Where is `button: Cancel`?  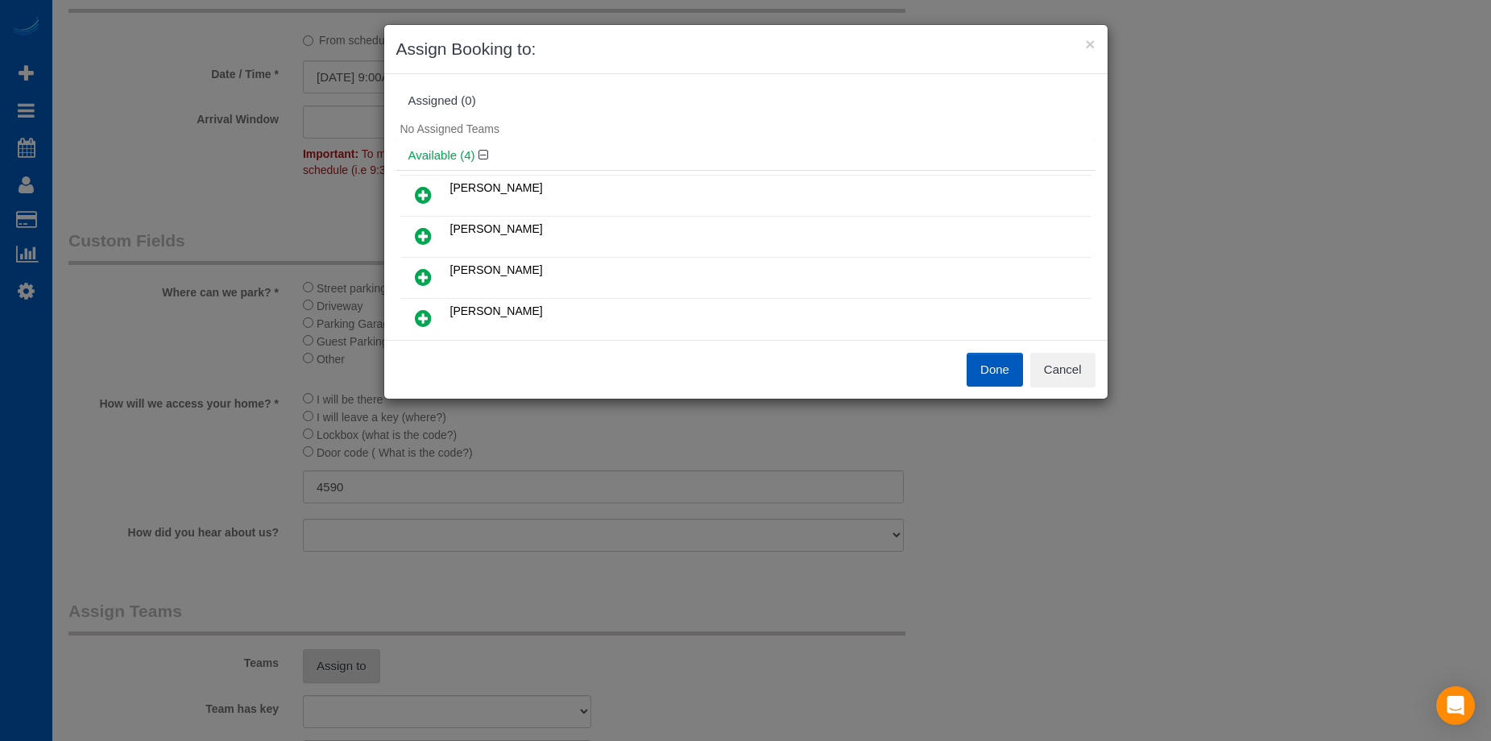 button: Cancel is located at coordinates (1062, 370).